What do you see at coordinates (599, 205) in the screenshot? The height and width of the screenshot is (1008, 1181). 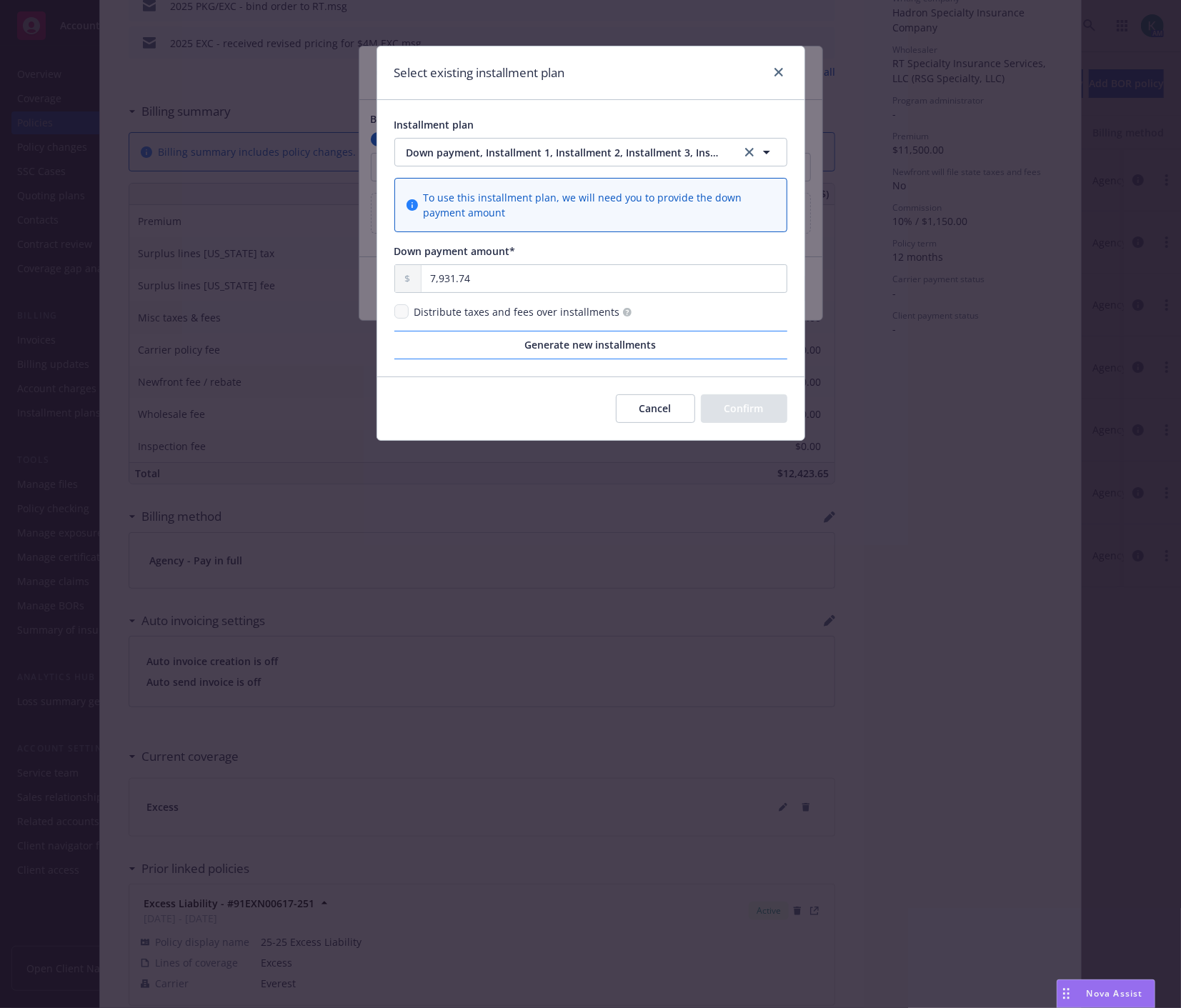 I see `span: To use this installment plan, we will need you to provide the down payment amount` at bounding box center [599, 205].